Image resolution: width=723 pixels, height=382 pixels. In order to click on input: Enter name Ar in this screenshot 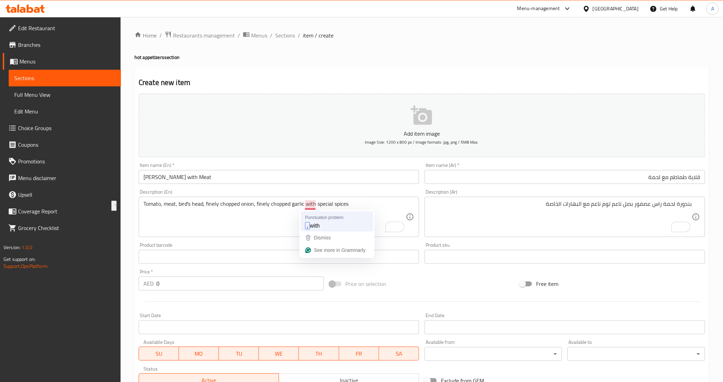, I will do `click(564, 177)`.